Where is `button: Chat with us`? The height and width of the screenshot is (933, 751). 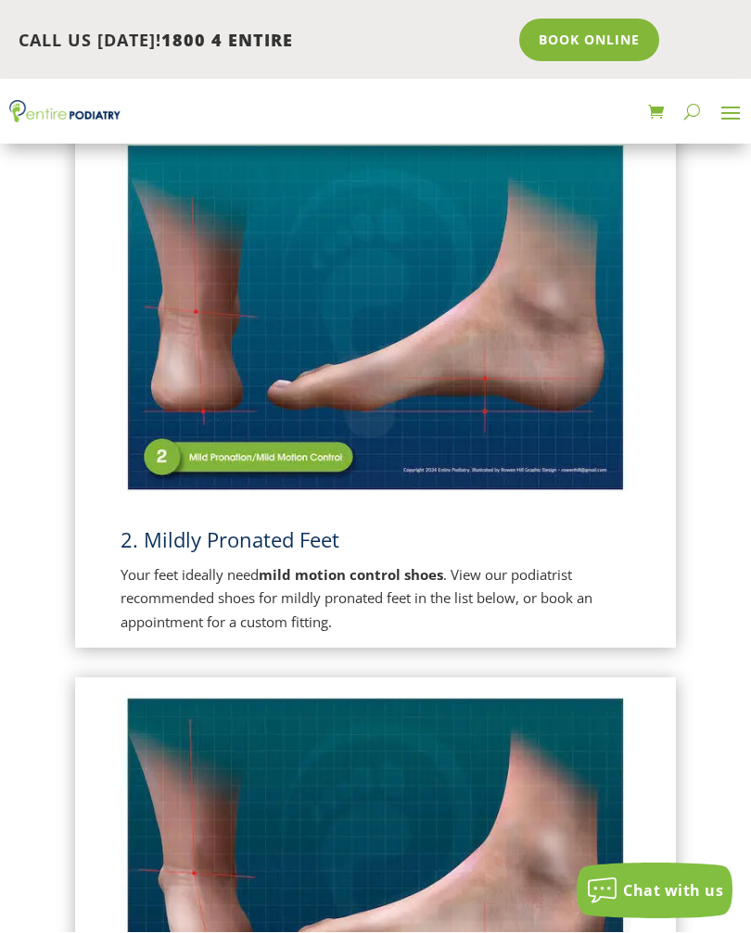
button: Chat with us is located at coordinates (654, 892).